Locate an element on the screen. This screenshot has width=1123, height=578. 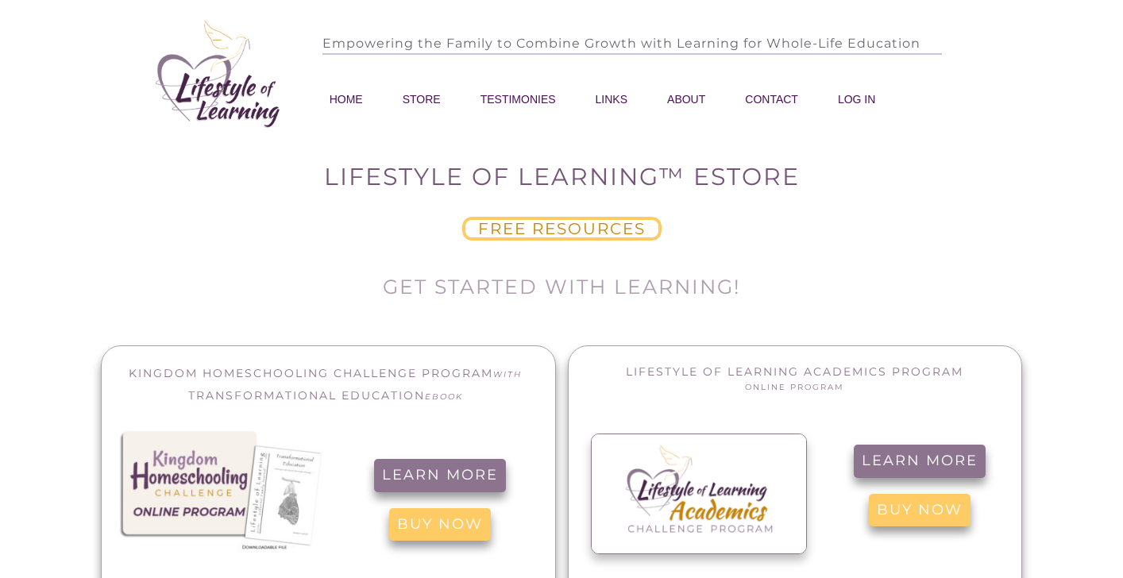
span: STORE is located at coordinates (422, 99).